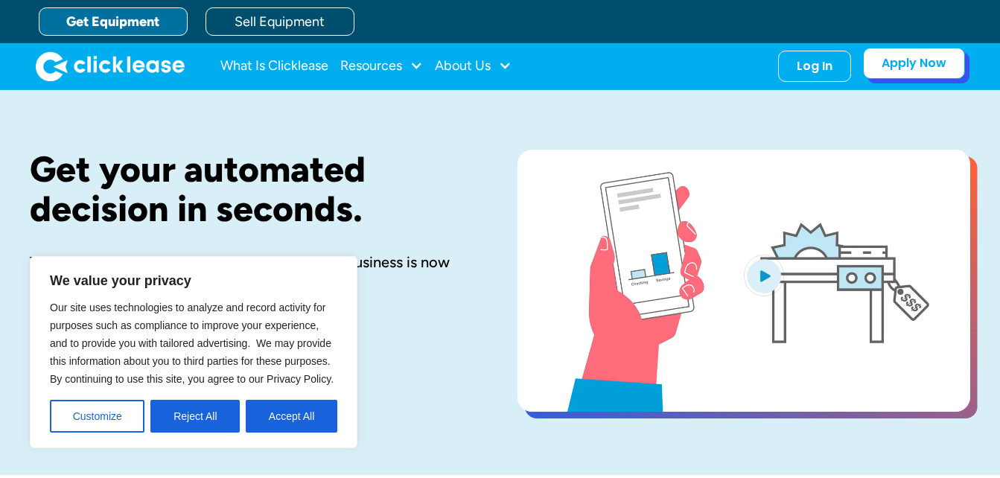 This screenshot has height=478, width=1000. What do you see at coordinates (250, 272) in the screenshot?
I see `div: The equipment you need to start or grow your business is now affordable with Clicklease.` at bounding box center [250, 272].